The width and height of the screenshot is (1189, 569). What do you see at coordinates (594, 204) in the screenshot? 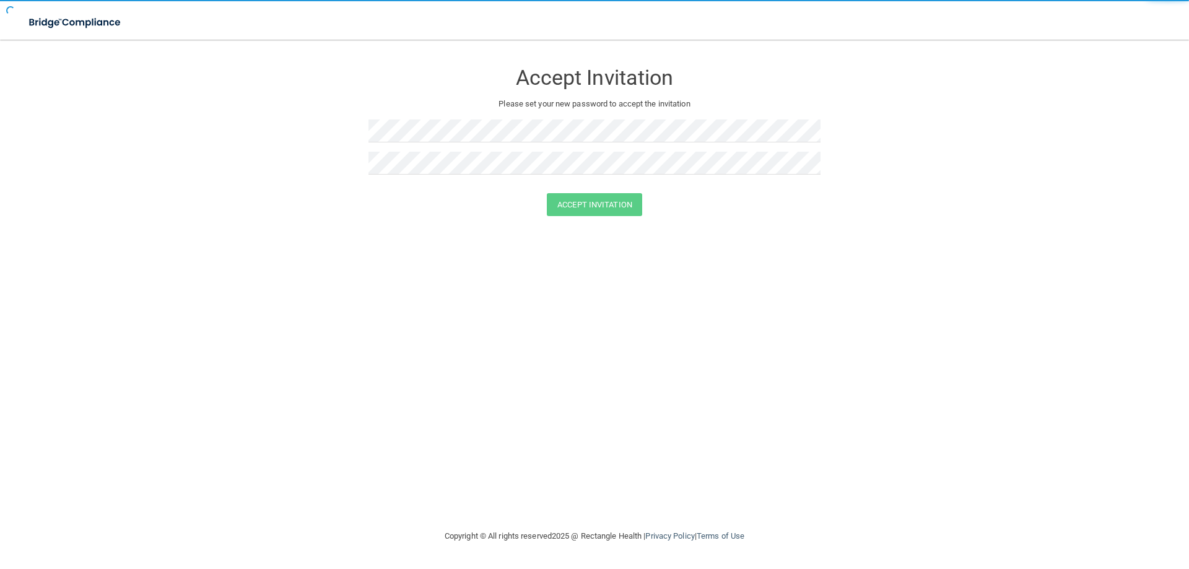
I see `button: Accept Invitation` at bounding box center [594, 204].